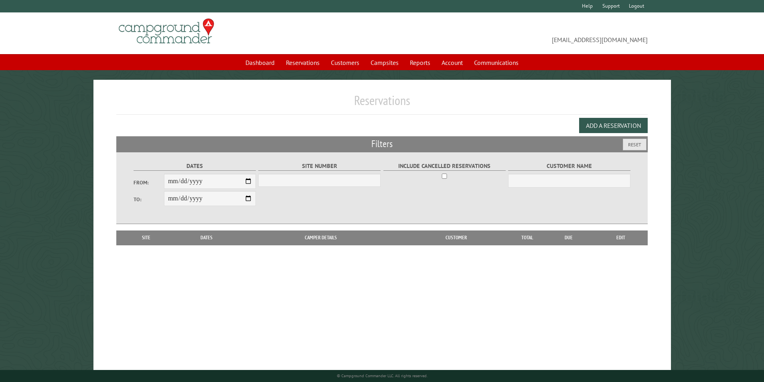  Describe the element at coordinates (321, 238) in the screenshot. I see `th: Camper Details` at that location.